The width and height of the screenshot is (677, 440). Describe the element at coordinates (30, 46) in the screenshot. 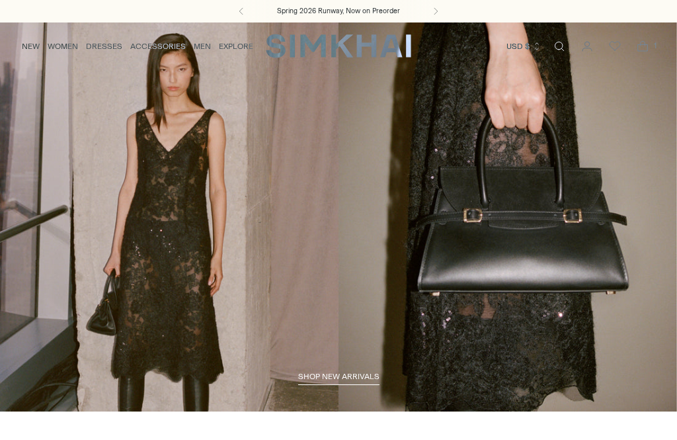

I see `a: NEW` at that location.